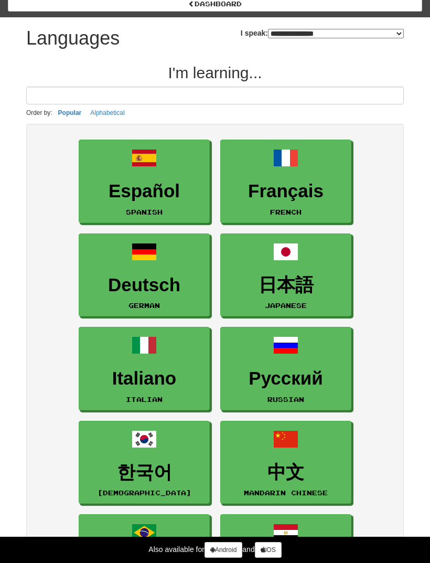 This screenshot has width=430, height=563. I want to click on h3: Русский, so click(286, 378).